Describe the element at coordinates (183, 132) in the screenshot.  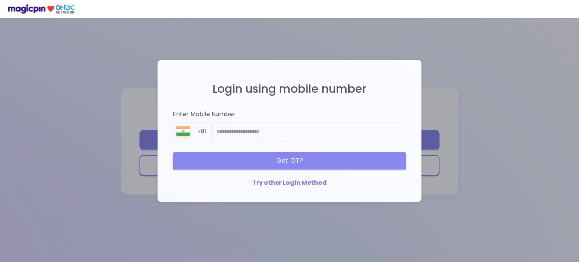
I see `img: 8BGLRPwvQ+9ZgAAAAASUVORK5CYII=` at that location.